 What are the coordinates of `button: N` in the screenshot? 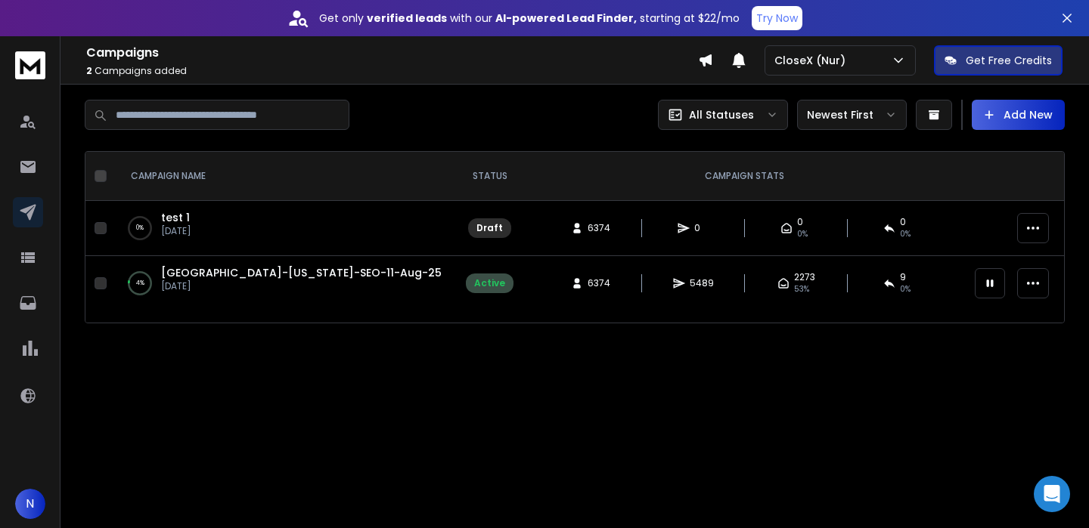 It's located at (30, 504).